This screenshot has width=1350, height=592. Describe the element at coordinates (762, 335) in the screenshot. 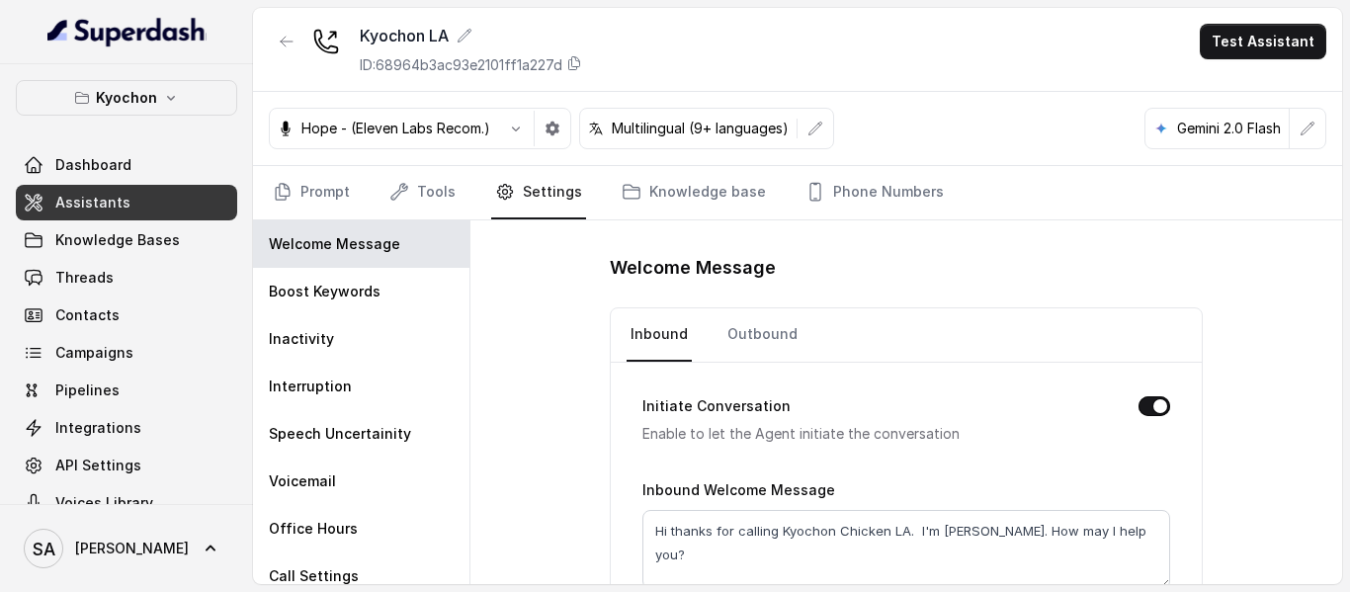

I see `a: Outbound` at that location.